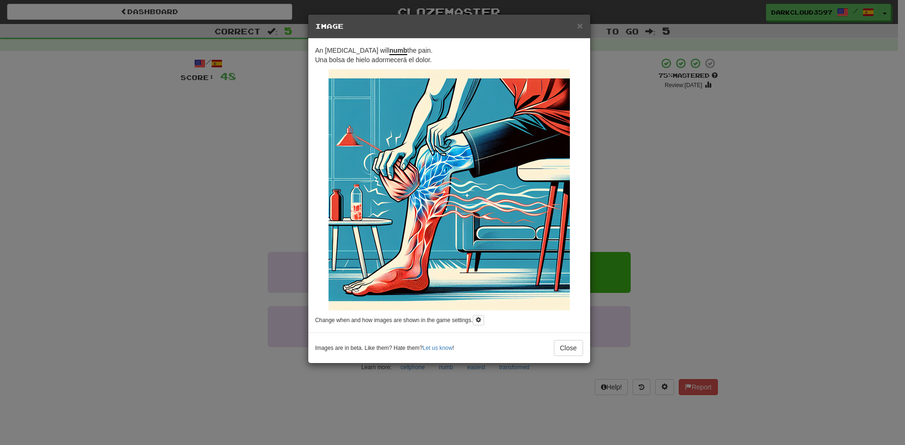 Image resolution: width=905 pixels, height=445 pixels. What do you see at coordinates (385, 348) in the screenshot?
I see `small: Images are in beta. Like them? Hate them? !` at bounding box center [385, 348].